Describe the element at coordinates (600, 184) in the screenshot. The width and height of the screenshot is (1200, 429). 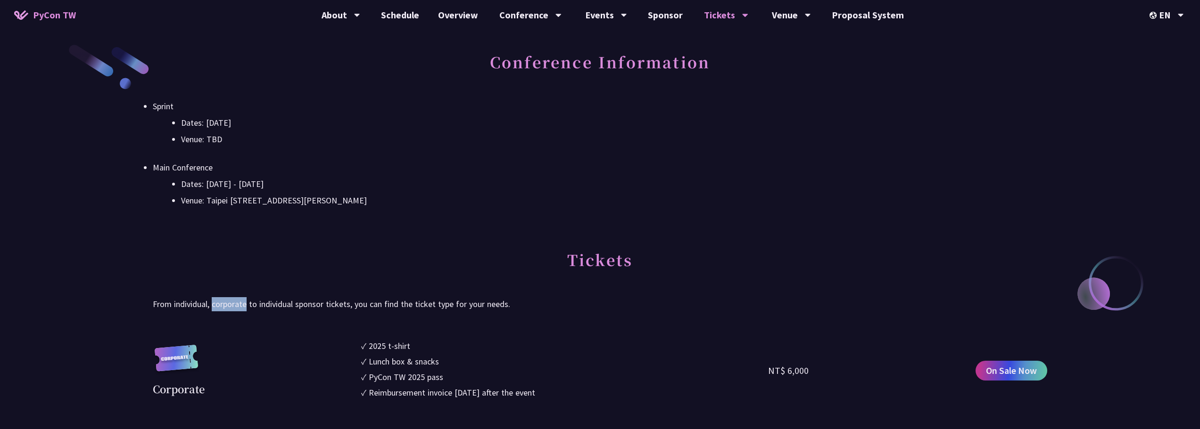
I see `li: Main Conference` at that location.